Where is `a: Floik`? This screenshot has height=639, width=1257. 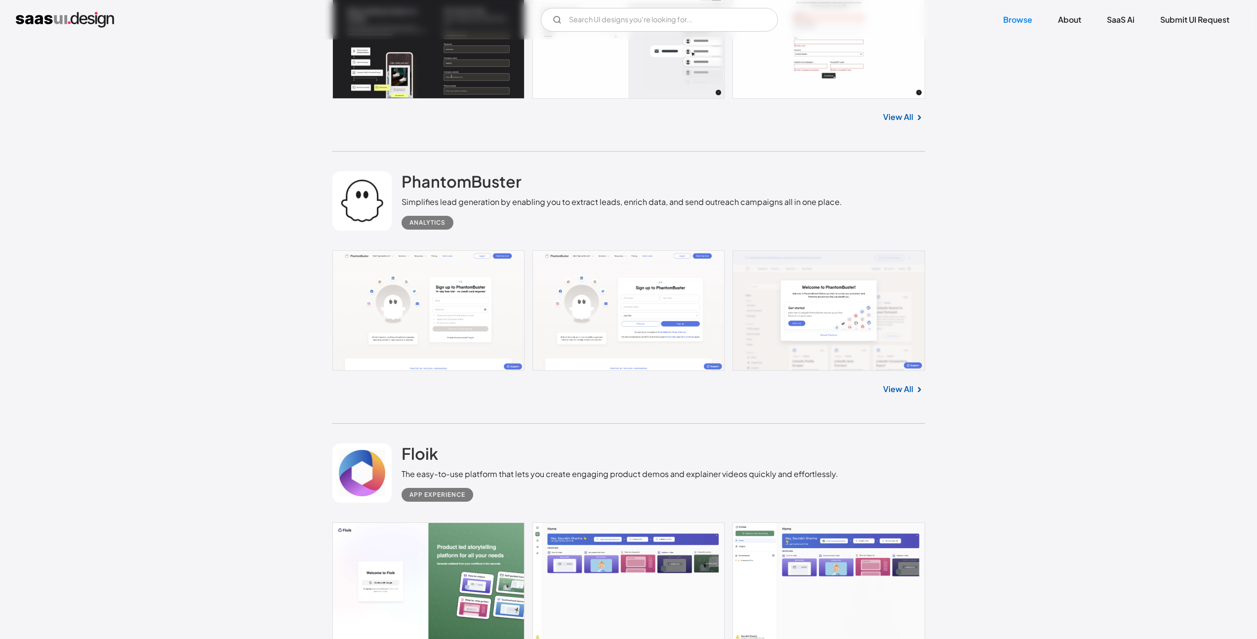 a: Floik is located at coordinates (420, 456).